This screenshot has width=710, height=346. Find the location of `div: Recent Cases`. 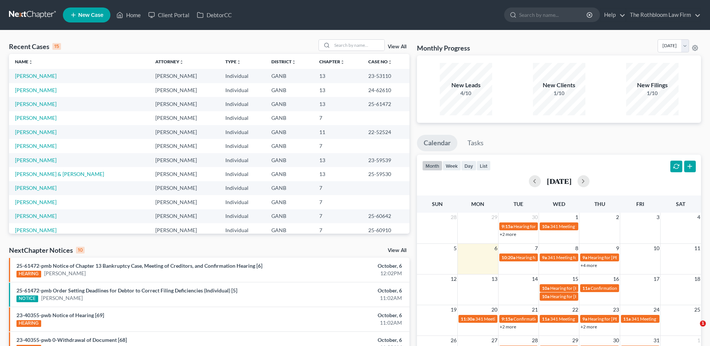

div: Recent Cases is located at coordinates (35, 46).